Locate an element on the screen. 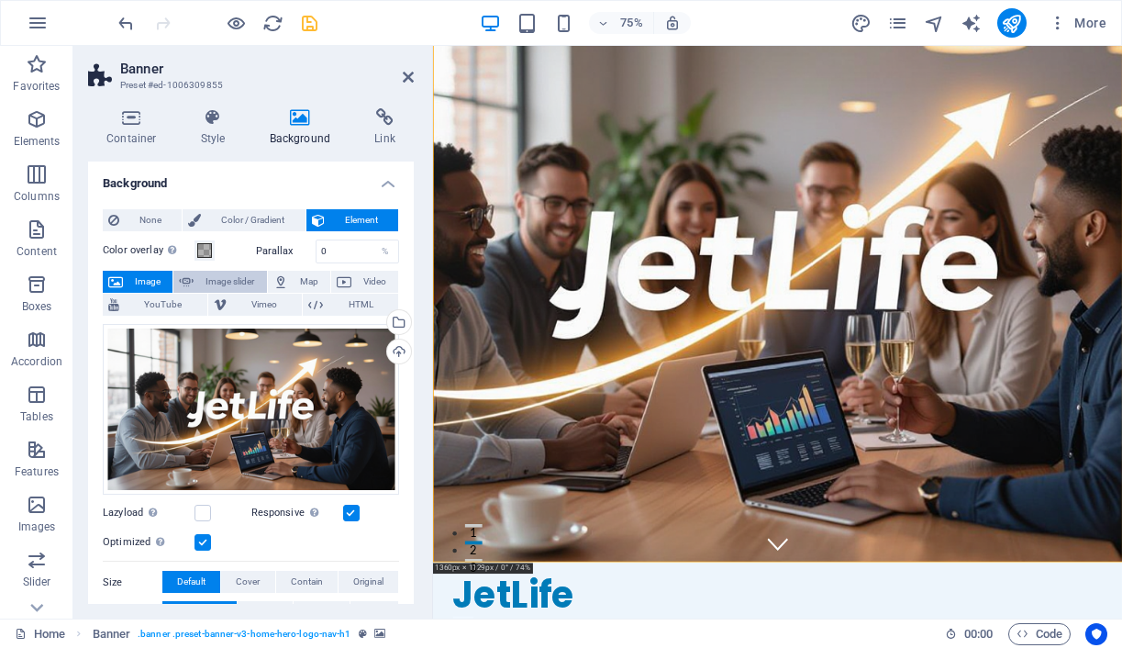 The height and width of the screenshot is (648, 1122). i: On resize automatically adjust zoom level to fit chosen device. is located at coordinates (673, 23).